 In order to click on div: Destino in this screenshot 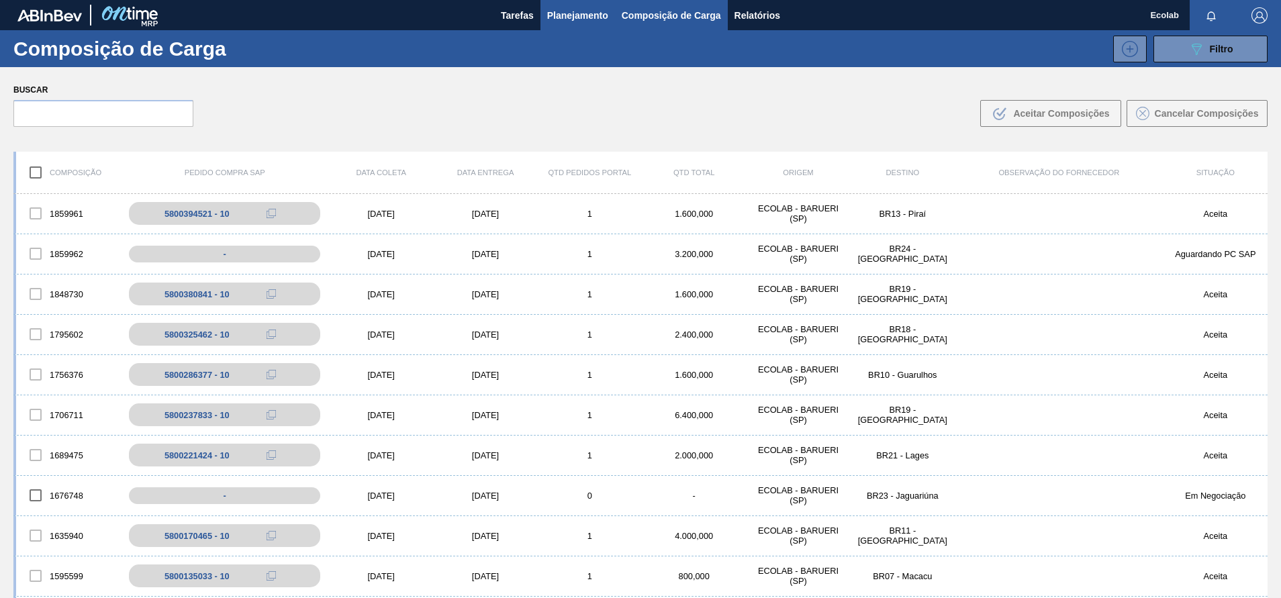, I will do `click(902, 173)`.